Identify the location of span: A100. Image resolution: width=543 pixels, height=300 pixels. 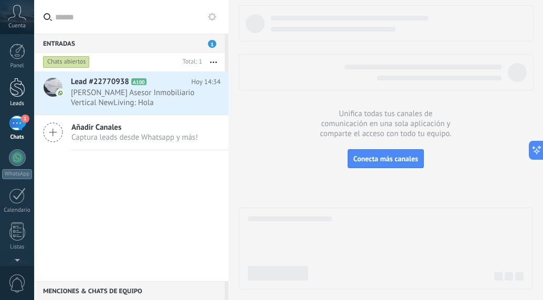
(139, 81).